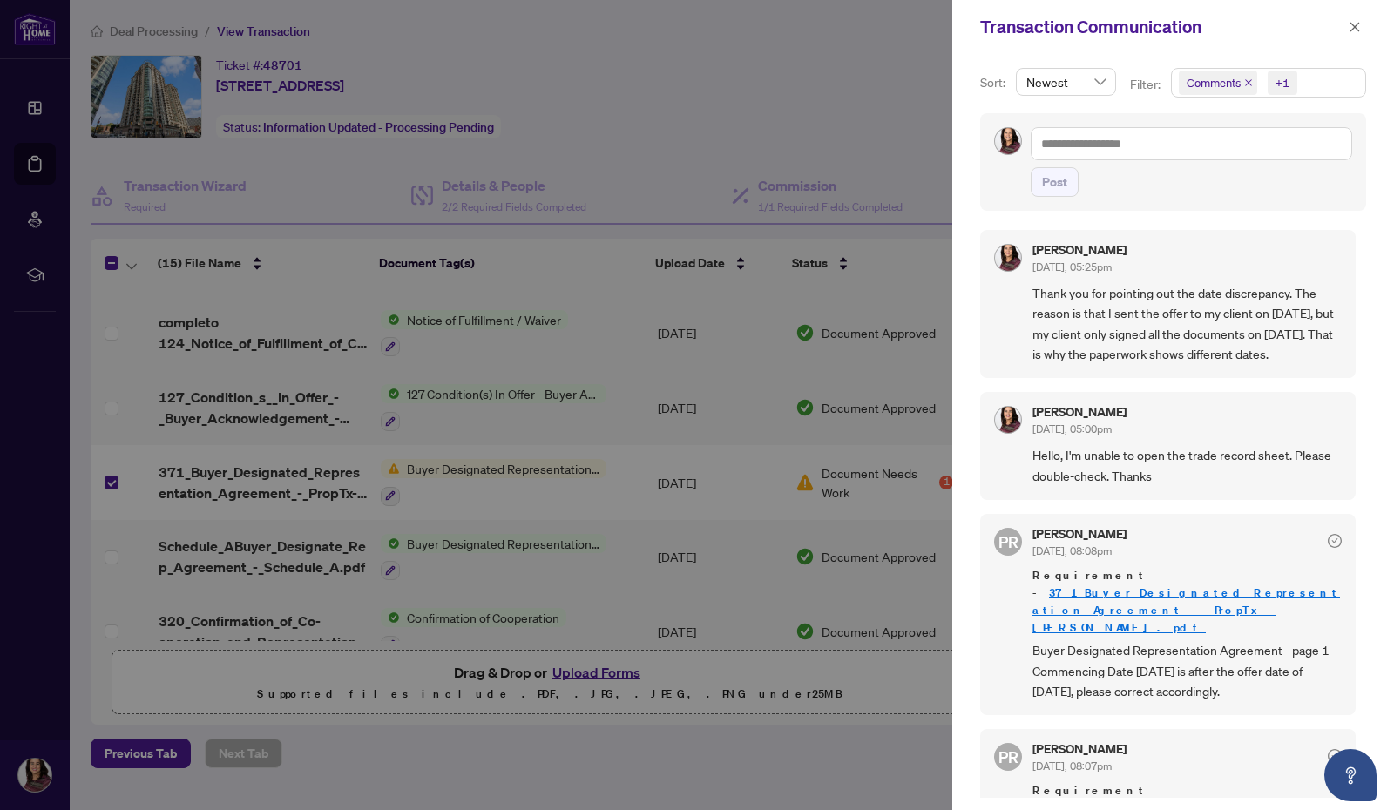 This screenshot has height=810, width=1394. What do you see at coordinates (1350, 775) in the screenshot?
I see `button: Open asap` at bounding box center [1350, 775].